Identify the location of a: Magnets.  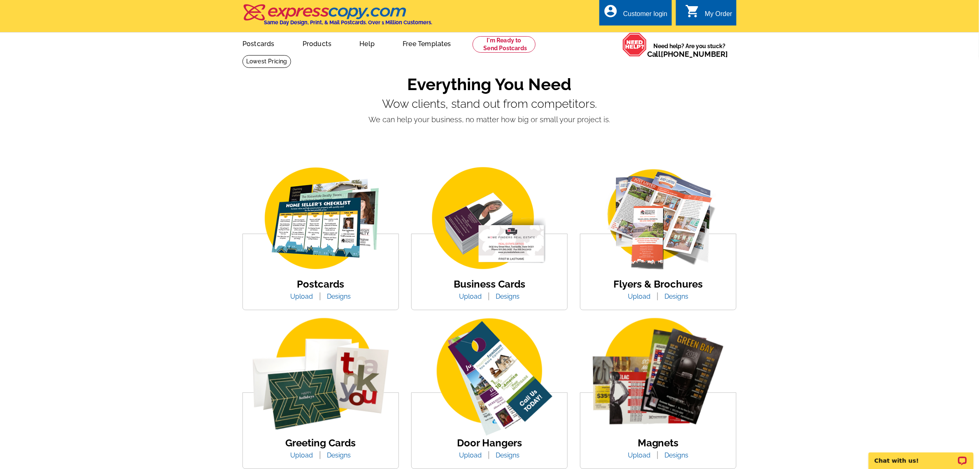
(658, 443).